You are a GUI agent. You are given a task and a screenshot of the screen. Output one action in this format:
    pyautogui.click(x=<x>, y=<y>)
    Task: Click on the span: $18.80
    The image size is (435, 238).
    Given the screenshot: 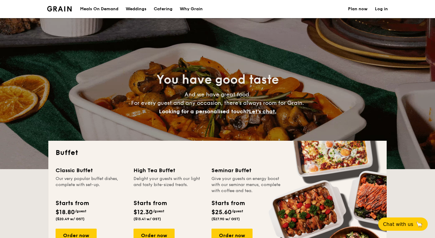 What is the action you would take?
    pyautogui.click(x=65, y=212)
    